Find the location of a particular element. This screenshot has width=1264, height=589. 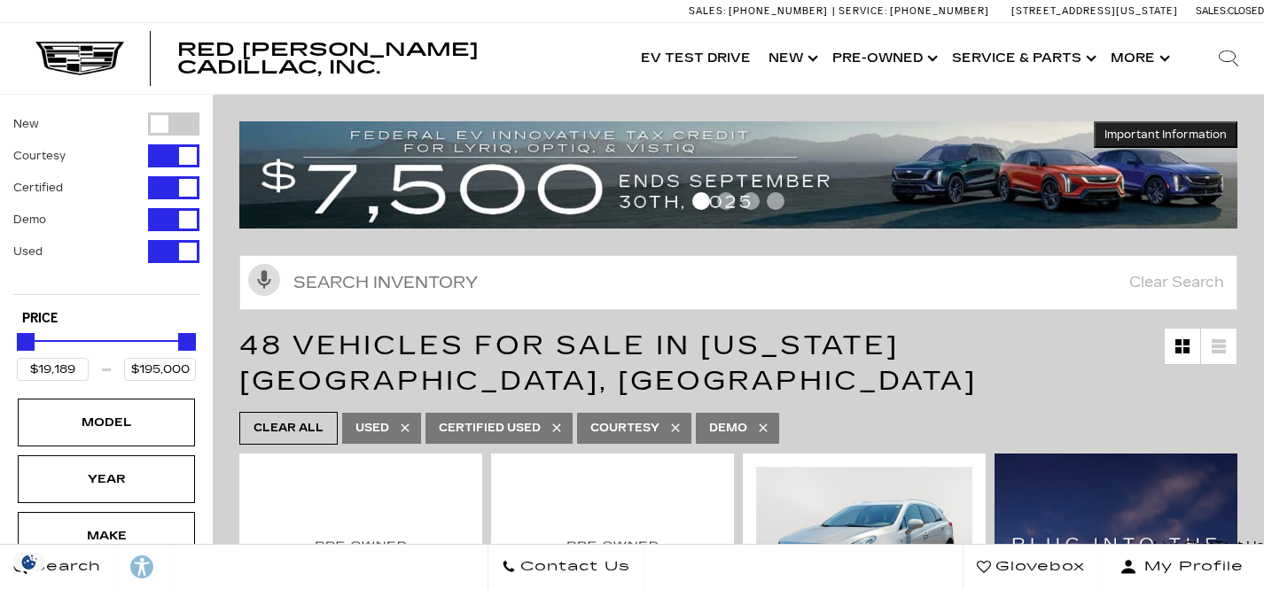

a: Contact Us is located at coordinates (565, 567).